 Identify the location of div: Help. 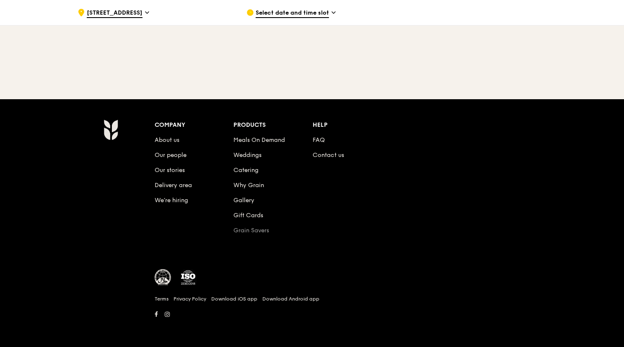
(352, 125).